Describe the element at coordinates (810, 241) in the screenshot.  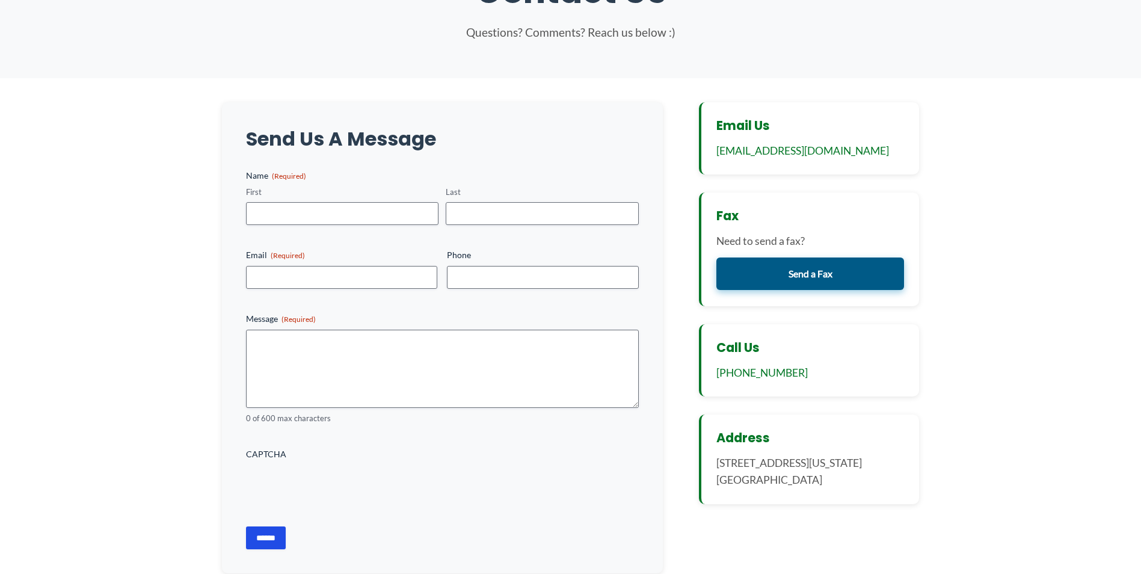
I see `p: Need to send a fax?` at that location.